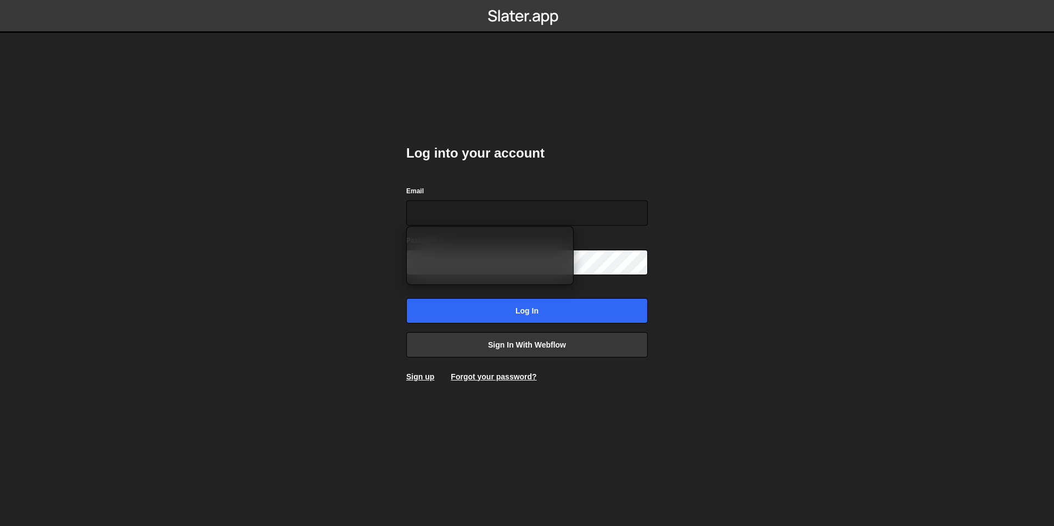 The image size is (1054, 526). Describe the element at coordinates (527, 153) in the screenshot. I see `h2: Log into your account` at that location.